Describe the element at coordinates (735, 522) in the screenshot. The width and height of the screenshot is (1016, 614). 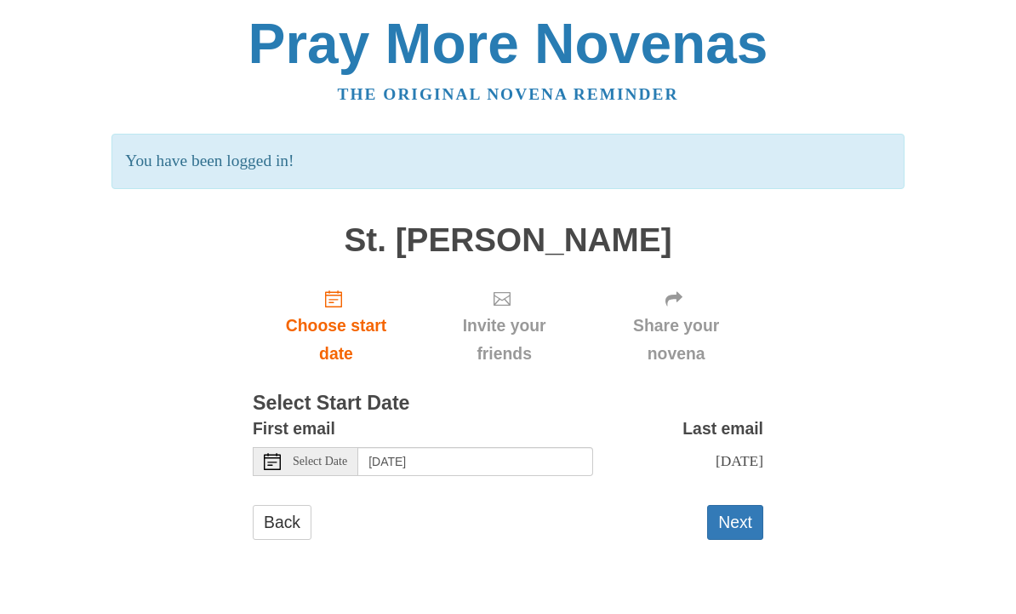
I see `button: Next` at that location.